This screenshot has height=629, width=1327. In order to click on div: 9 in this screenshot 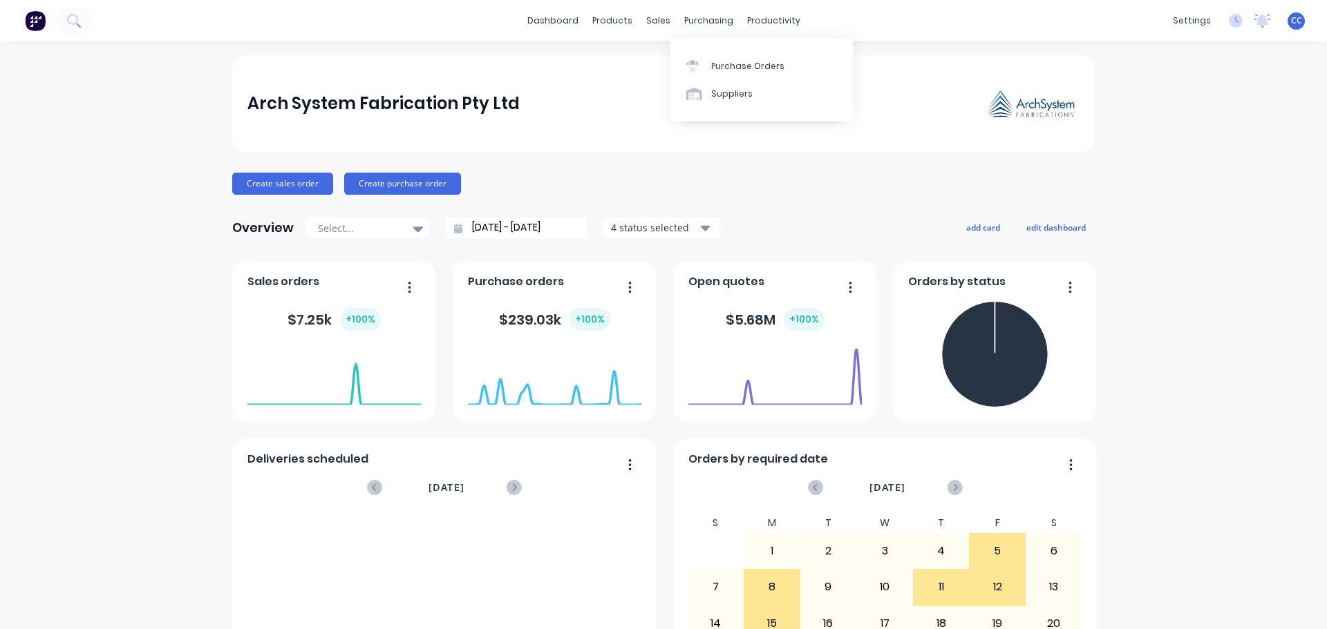, I will do `click(829, 587)`.